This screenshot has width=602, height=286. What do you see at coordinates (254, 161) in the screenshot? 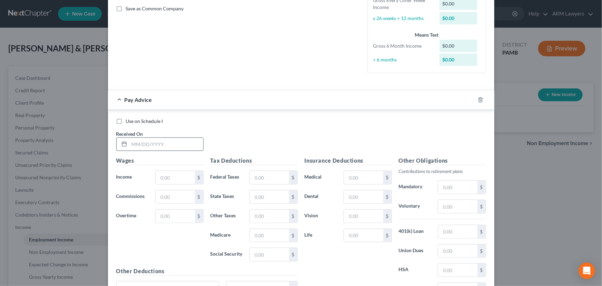
I see `h5: Tax Deductions` at bounding box center [254, 161].